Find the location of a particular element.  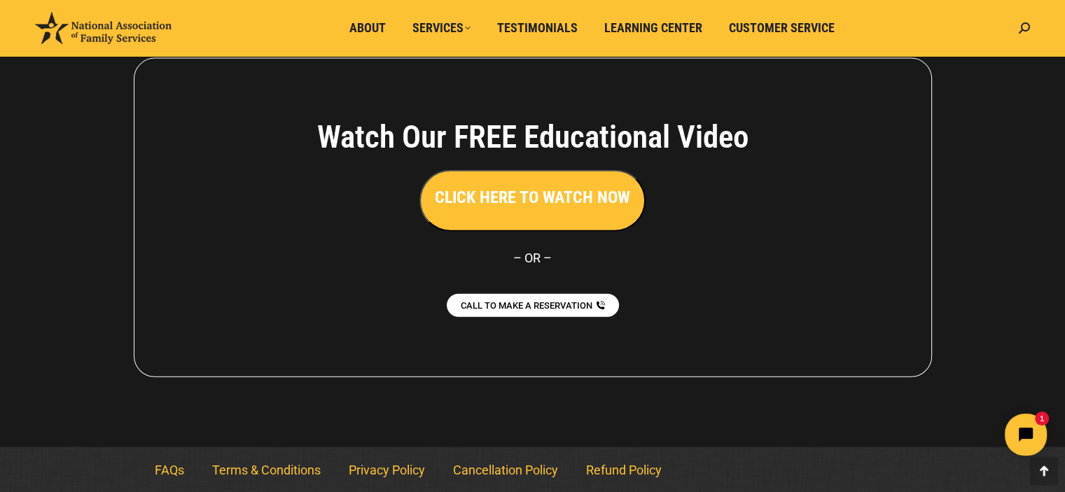

a: Cancellation Policy is located at coordinates (506, 471).